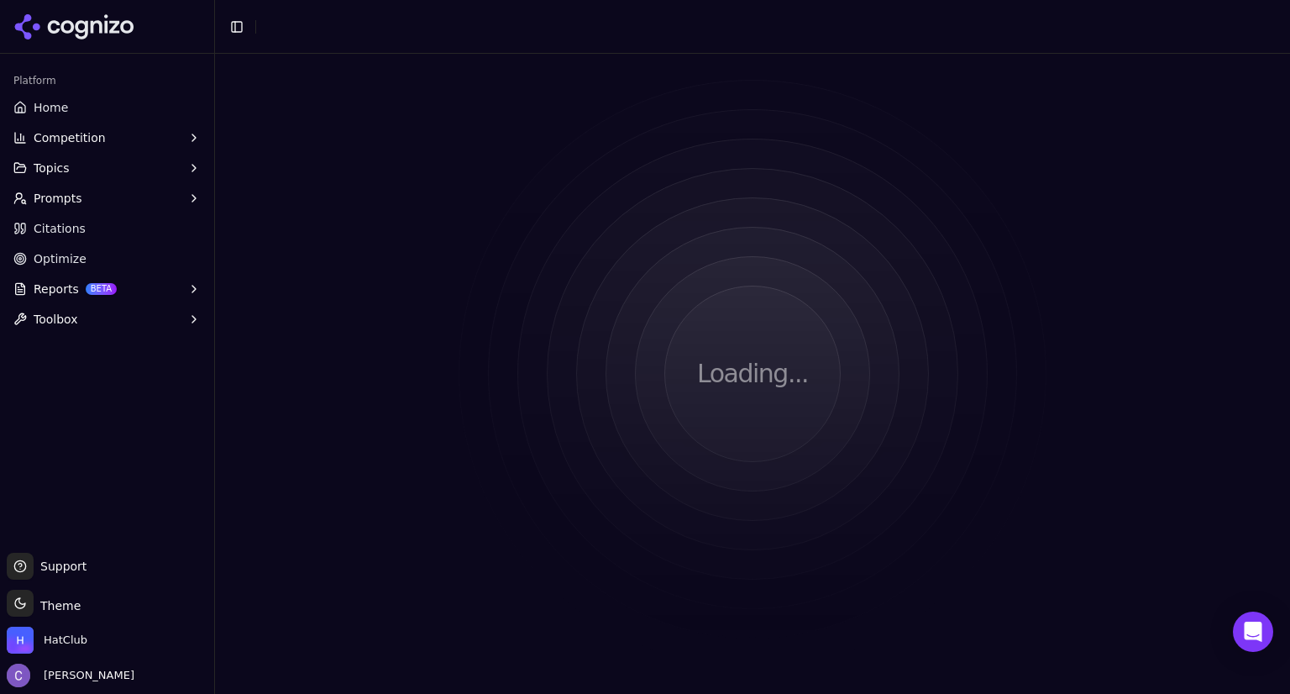  What do you see at coordinates (18, 675) in the screenshot?
I see `img: Chris Hayes` at bounding box center [18, 675].